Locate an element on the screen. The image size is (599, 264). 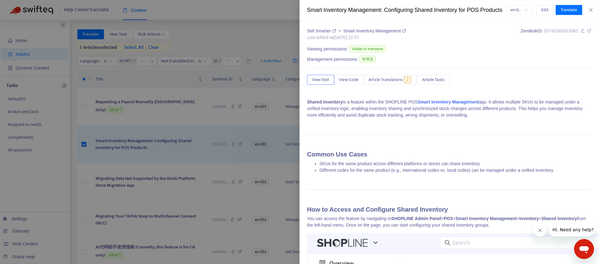
strong: Inventory is located at coordinates (529, 219).